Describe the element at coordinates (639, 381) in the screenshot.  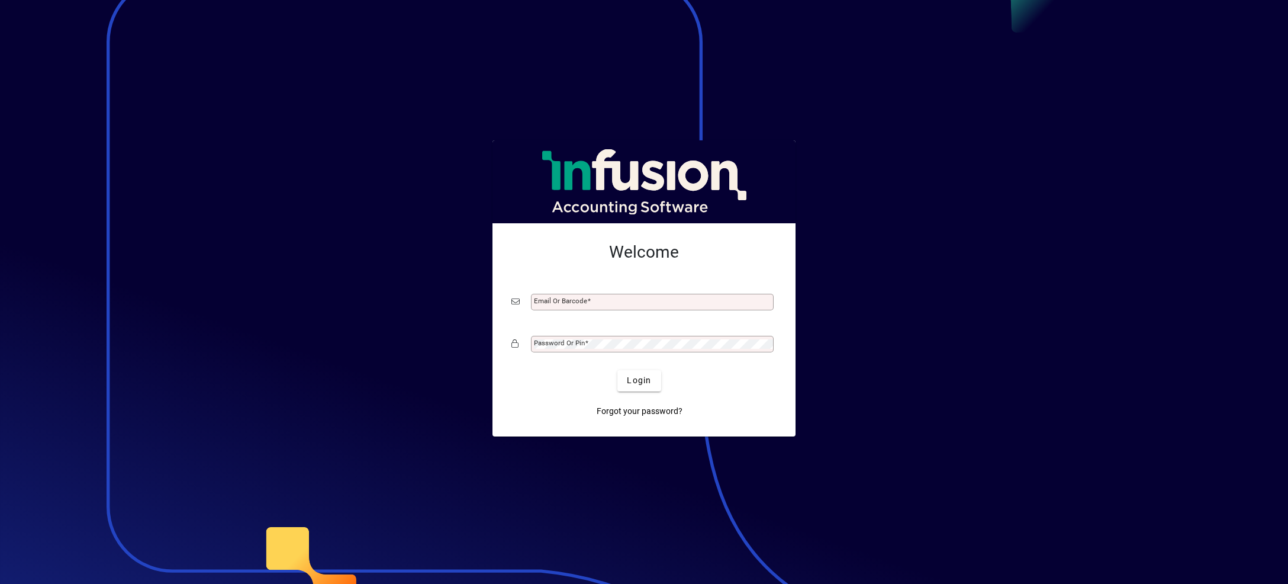
I see `button: Login` at that location.